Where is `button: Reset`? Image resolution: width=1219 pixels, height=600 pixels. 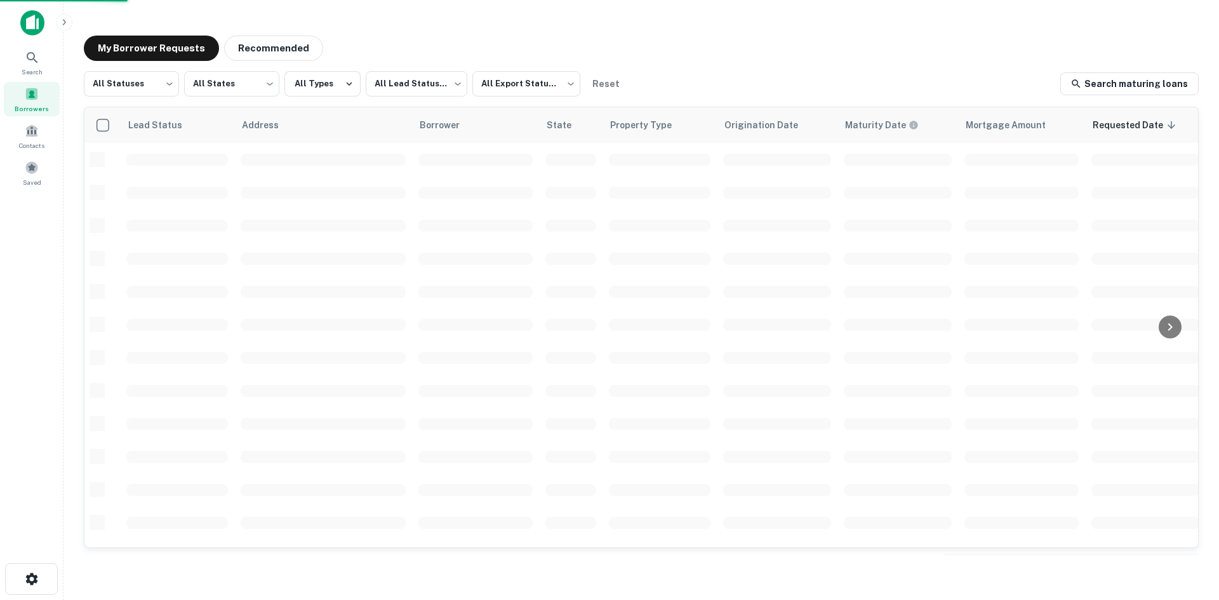
button: Reset is located at coordinates (606, 84).